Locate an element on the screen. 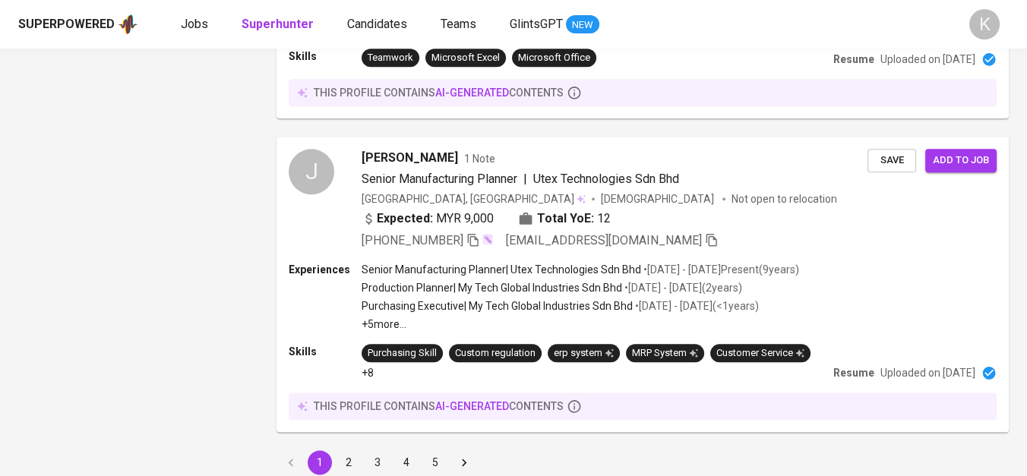 This screenshot has height=476, width=1027. div: K is located at coordinates (984, 24).